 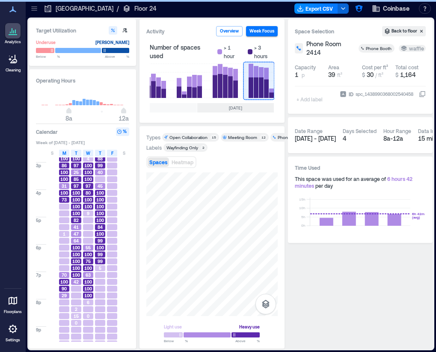 What do you see at coordinates (404, 31) in the screenshot?
I see `button: Back to floor` at bounding box center [404, 31].